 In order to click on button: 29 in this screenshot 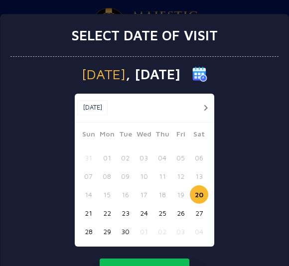, I will do `click(107, 231)`.